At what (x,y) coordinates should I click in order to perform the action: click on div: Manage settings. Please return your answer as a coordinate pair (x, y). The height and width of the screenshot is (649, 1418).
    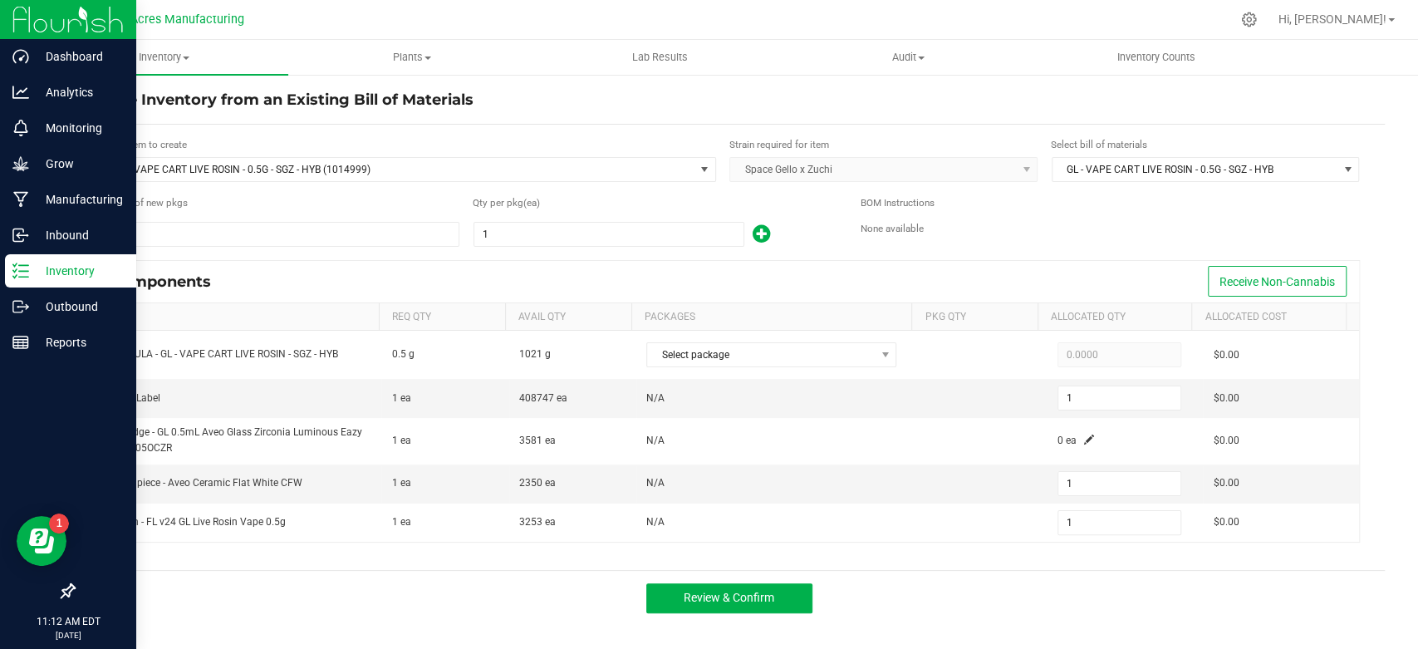
    Looking at the image, I should click on (1249, 19).